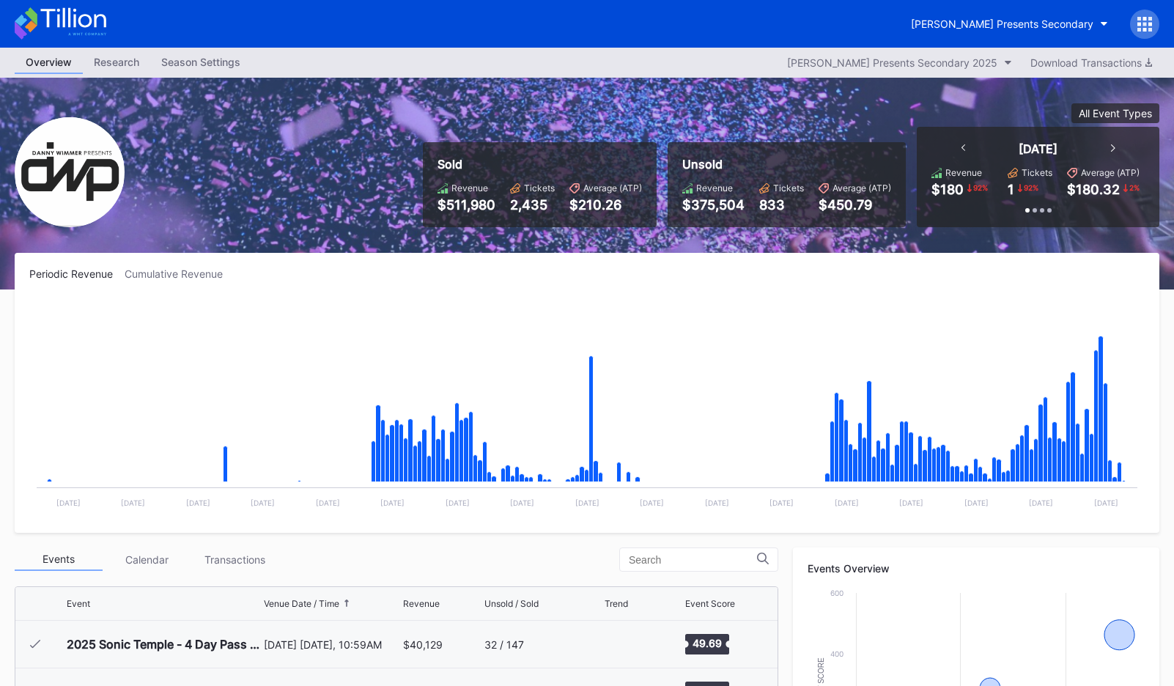 This screenshot has height=686, width=1174. What do you see at coordinates (147, 559) in the screenshot?
I see `div: Calendar` at bounding box center [147, 559].